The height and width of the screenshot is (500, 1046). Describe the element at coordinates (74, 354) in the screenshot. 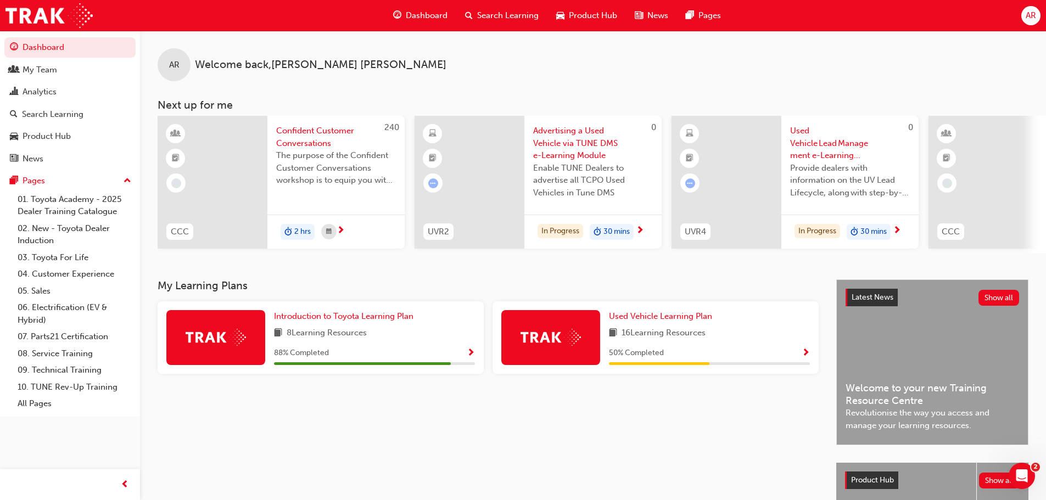

I see `a: 08. Service Training` at that location.